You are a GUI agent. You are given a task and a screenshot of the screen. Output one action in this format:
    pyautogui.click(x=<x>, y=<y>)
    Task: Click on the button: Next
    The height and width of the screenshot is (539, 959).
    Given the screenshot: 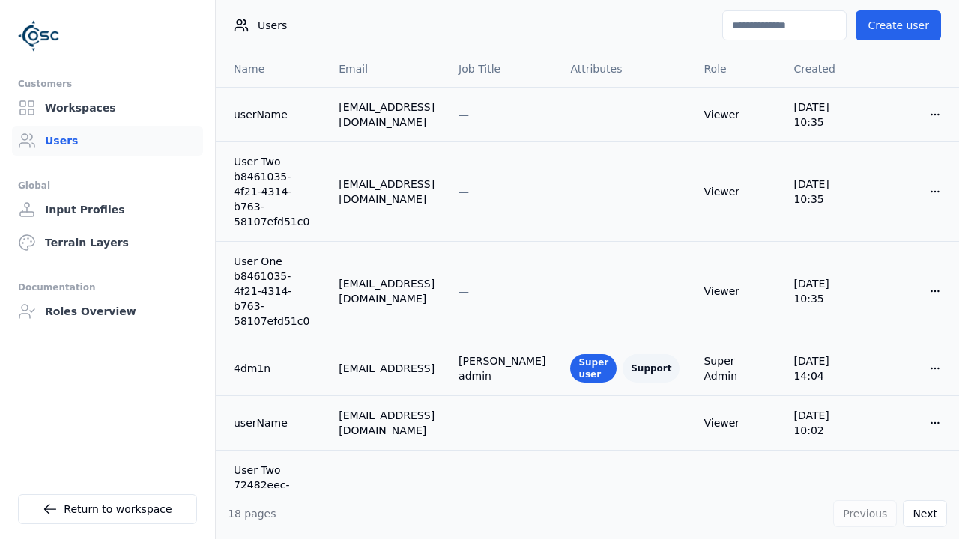 What is the action you would take?
    pyautogui.click(x=924, y=514)
    